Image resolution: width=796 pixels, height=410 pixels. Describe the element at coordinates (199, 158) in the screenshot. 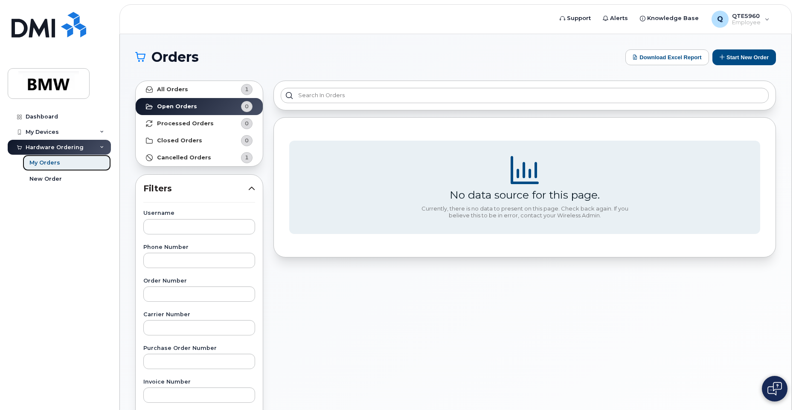

I see `a: Cancelled Orders1` at that location.